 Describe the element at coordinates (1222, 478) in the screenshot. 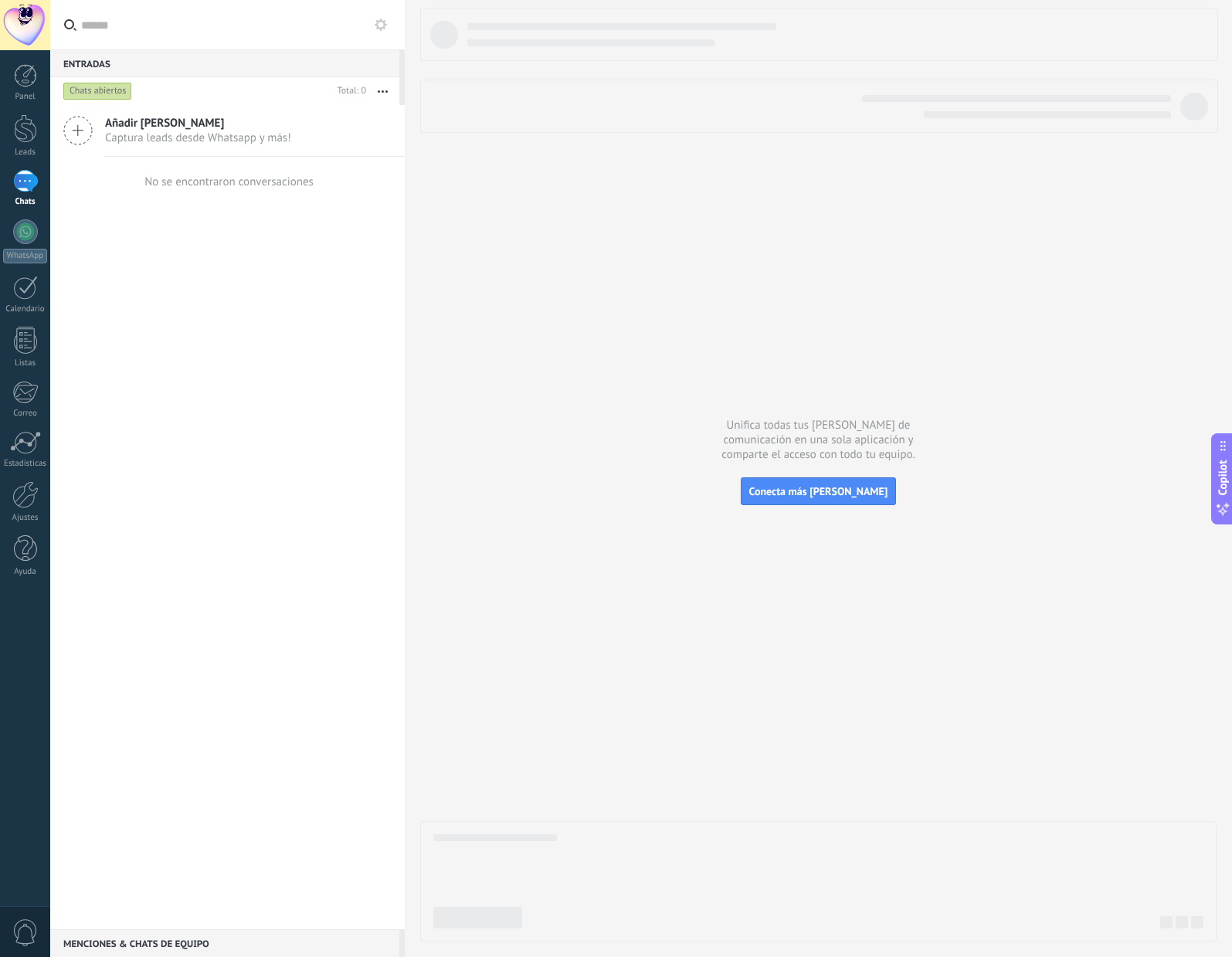

I see `span: Copilot` at that location.